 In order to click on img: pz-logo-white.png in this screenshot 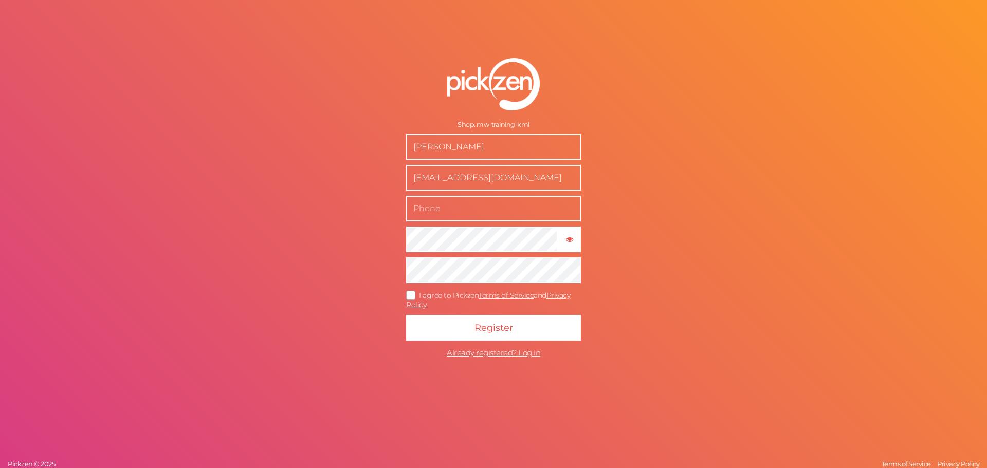, I will do `click(493, 84)`.